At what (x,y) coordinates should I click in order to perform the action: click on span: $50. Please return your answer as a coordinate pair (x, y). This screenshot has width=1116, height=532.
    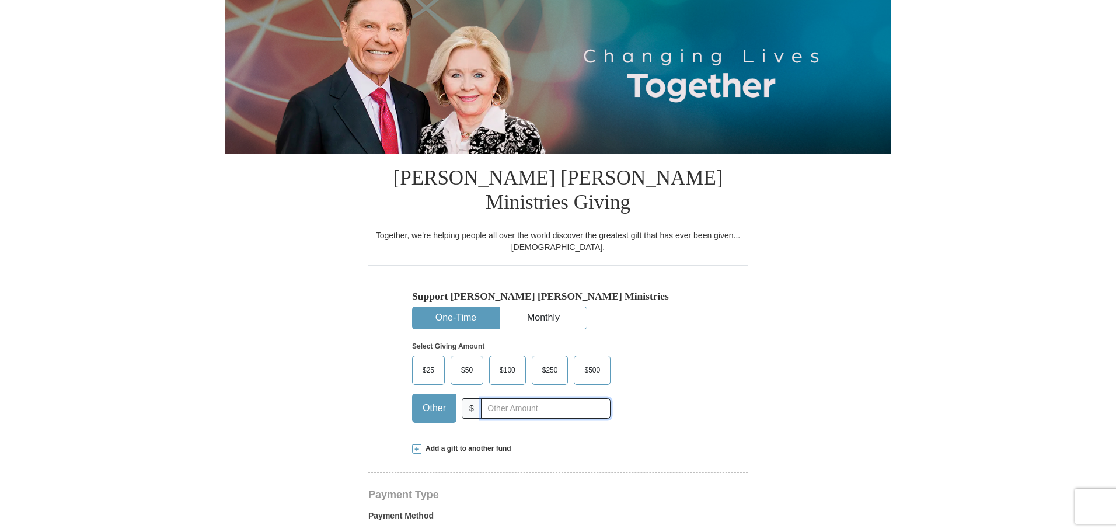
    Looking at the image, I should click on (467, 370).